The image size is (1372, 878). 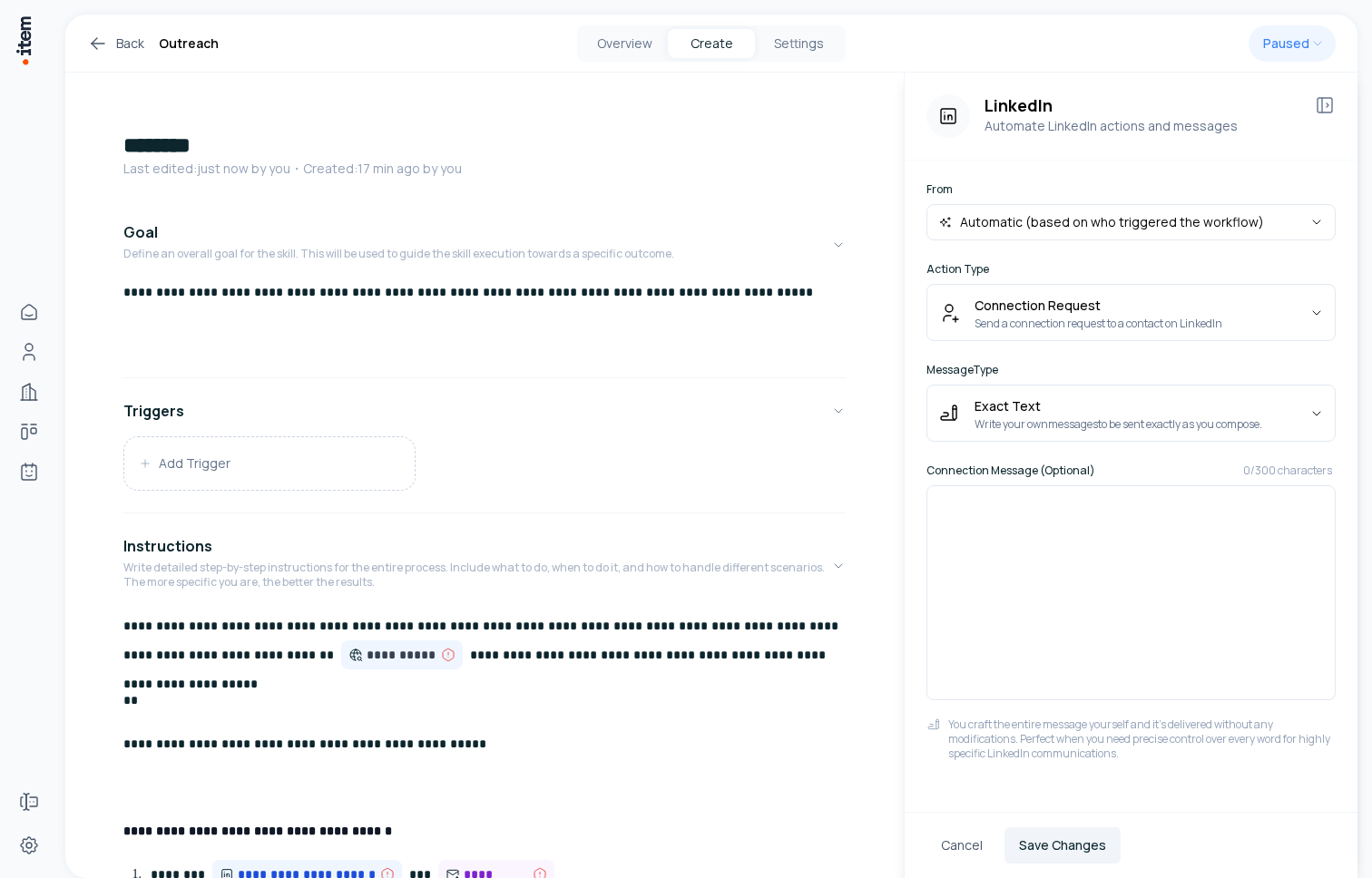 I want to click on button: Add Trigger, so click(x=269, y=463).